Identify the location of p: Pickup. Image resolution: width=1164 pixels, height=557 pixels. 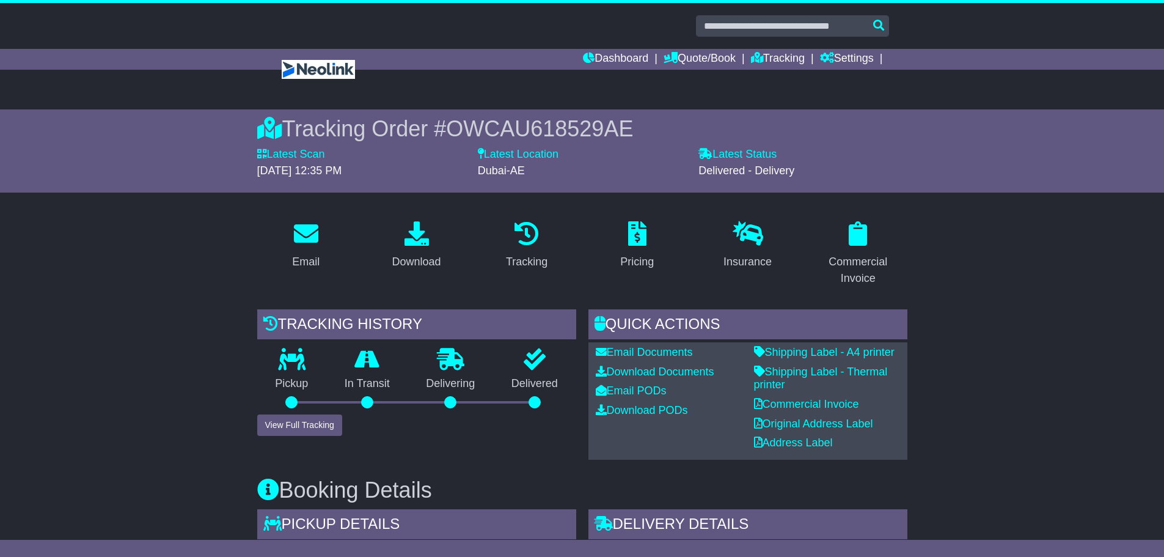
(292, 384).